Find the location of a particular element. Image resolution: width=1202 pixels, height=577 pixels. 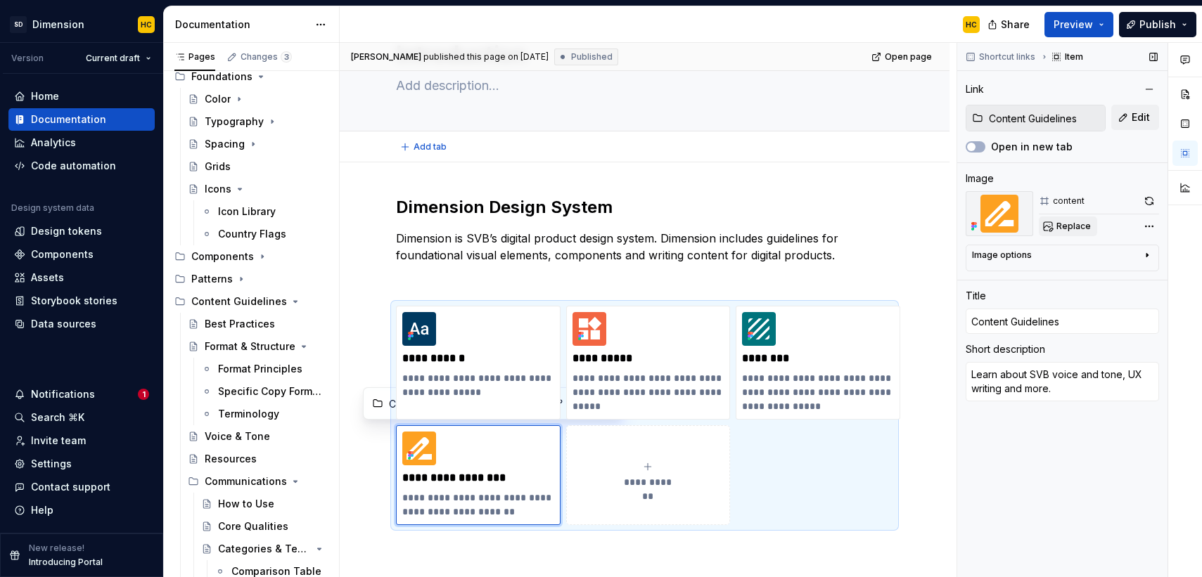

a: Typography is located at coordinates (257, 122).